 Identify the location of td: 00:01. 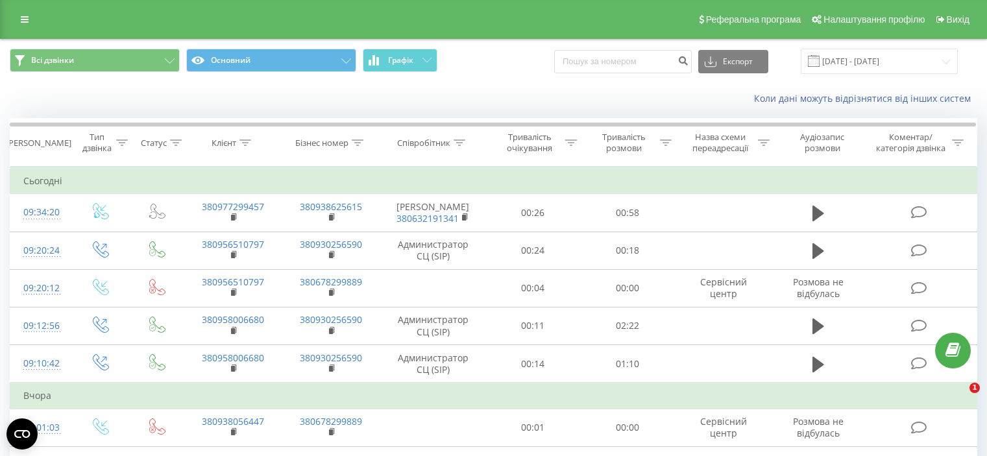
(533, 428).